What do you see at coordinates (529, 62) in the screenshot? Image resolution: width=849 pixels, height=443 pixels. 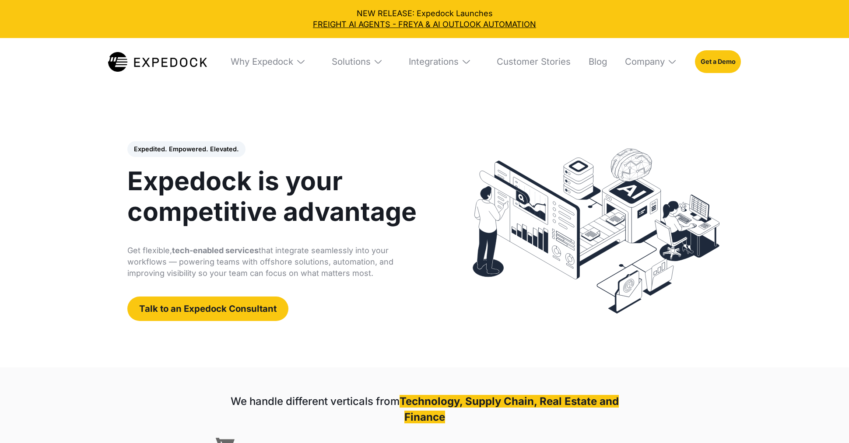 I see `a: Customer Stories` at bounding box center [529, 62].